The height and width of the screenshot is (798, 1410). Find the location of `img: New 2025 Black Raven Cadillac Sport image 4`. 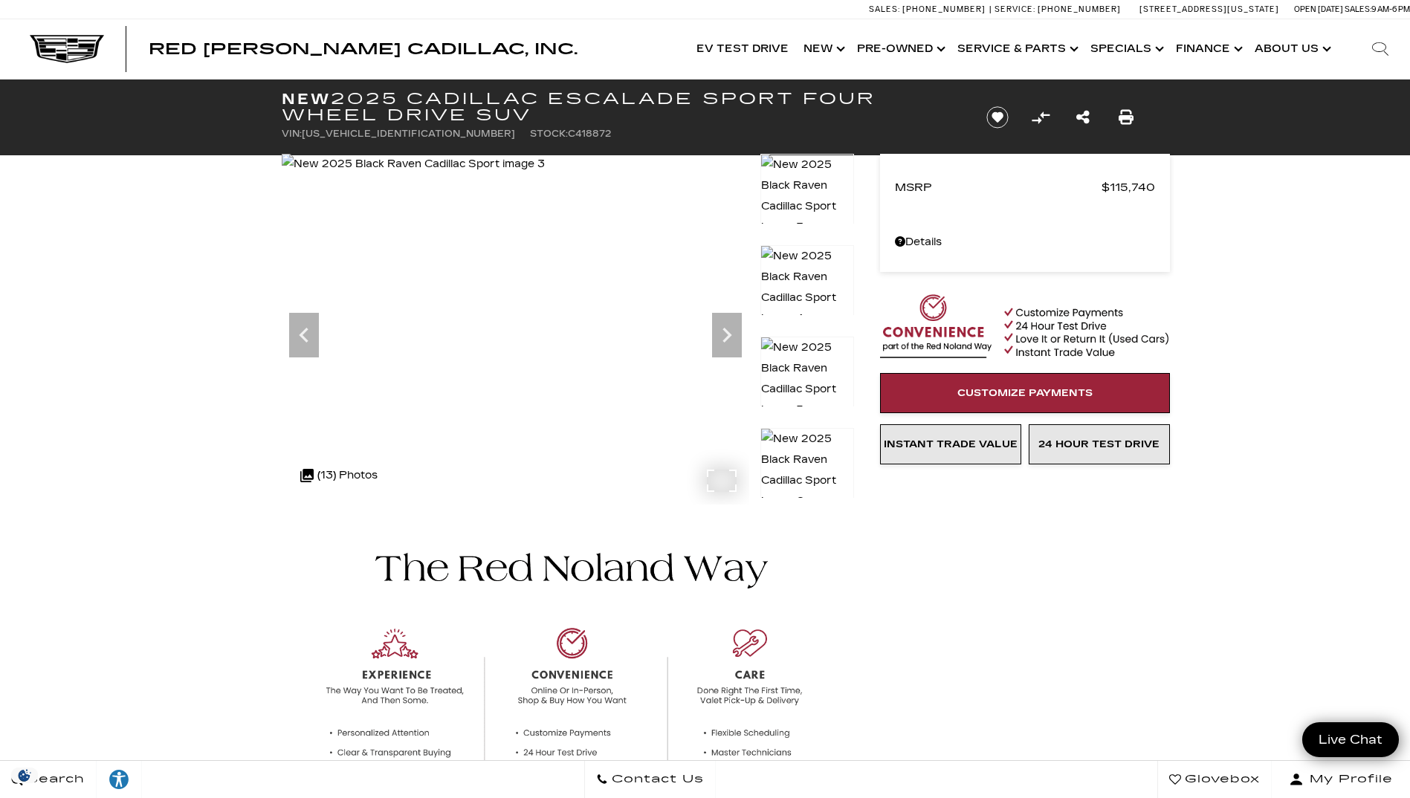

img: New 2025 Black Raven Cadillac Sport image 4 is located at coordinates (807, 288).